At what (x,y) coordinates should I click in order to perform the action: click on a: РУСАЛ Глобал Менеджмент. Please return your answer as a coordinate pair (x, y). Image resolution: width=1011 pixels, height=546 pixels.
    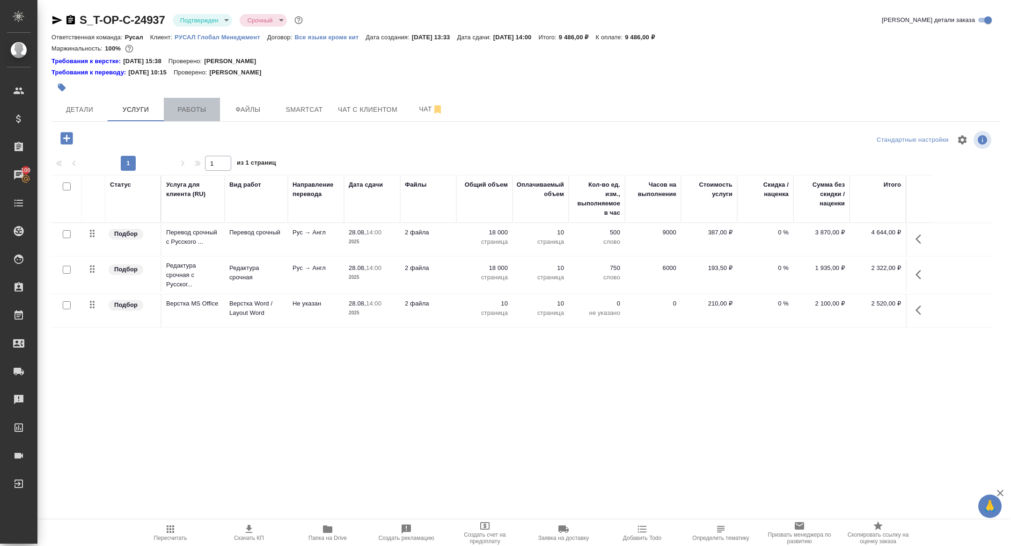
    Looking at the image, I should click on (221, 37).